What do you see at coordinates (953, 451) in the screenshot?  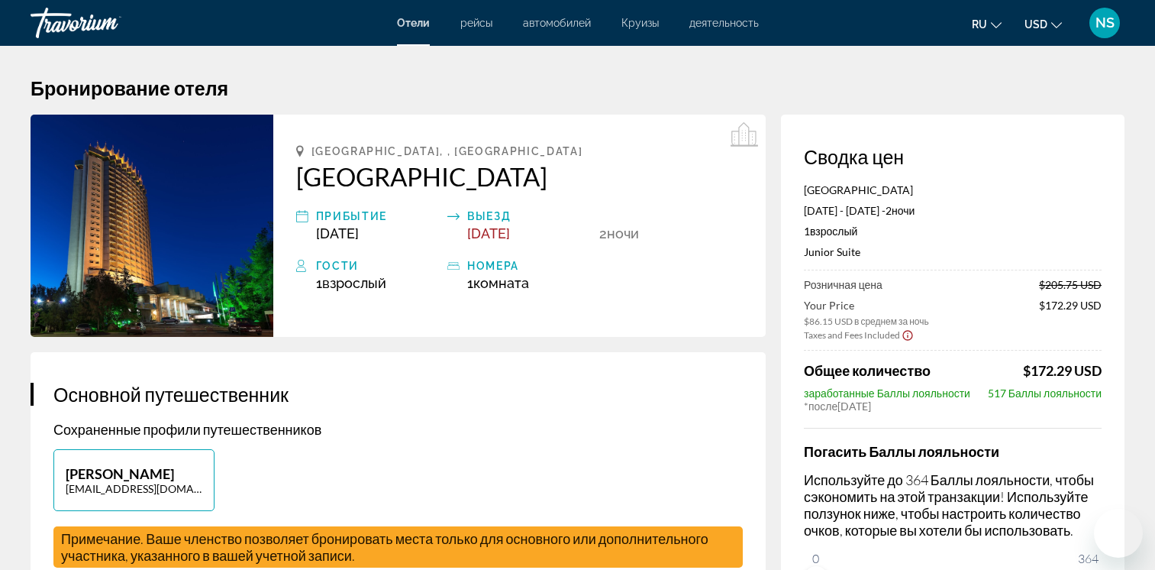 I see `h4: Погасить Баллы лояльности` at bounding box center [953, 451].